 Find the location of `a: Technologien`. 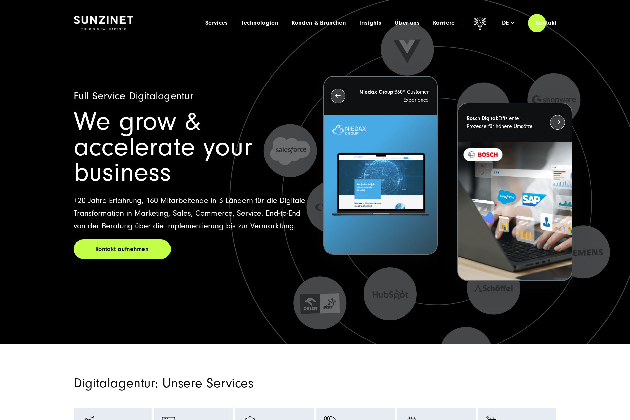

a: Technologien is located at coordinates (260, 23).